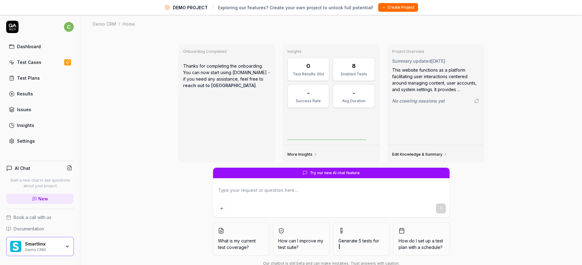 The width and height of the screenshot is (582, 265). Describe the element at coordinates (308, 74) in the screenshot. I see `div: Test Results 30d` at that location.